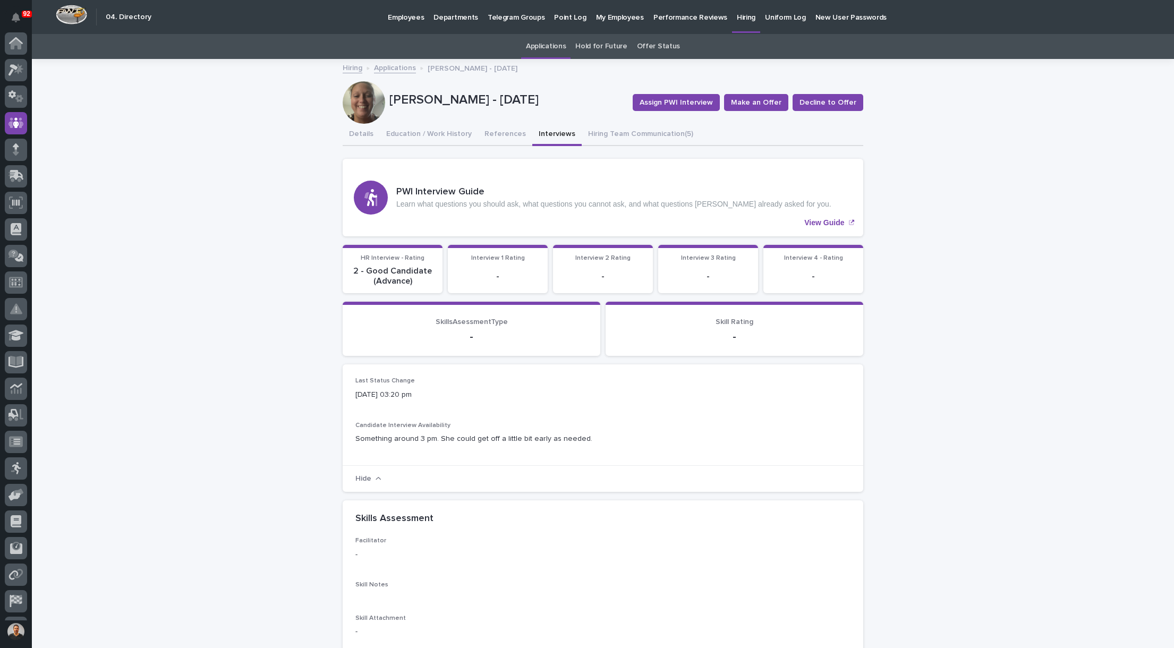 The image size is (1174, 648). What do you see at coordinates (429, 135) in the screenshot?
I see `button: Education / Work History` at bounding box center [429, 135].